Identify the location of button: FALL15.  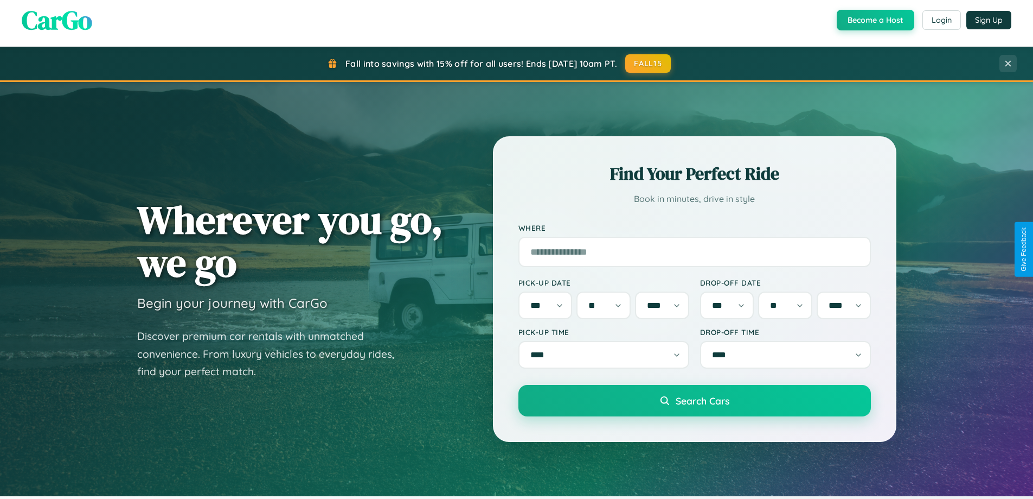
(648, 63).